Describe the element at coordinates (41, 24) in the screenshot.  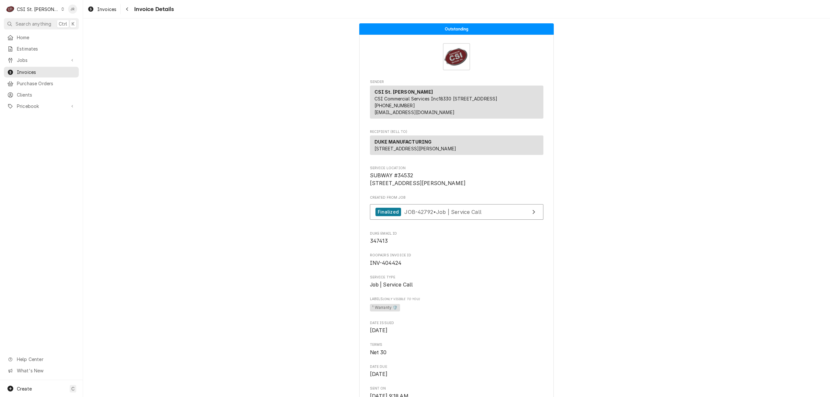
I see `button: Search anythingCtrlK` at that location.